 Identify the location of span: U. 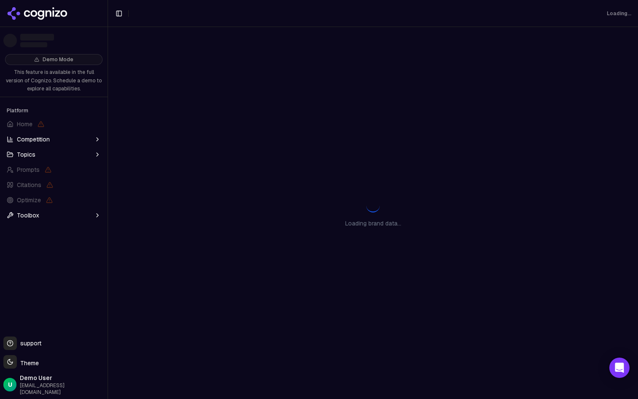
(10, 384).